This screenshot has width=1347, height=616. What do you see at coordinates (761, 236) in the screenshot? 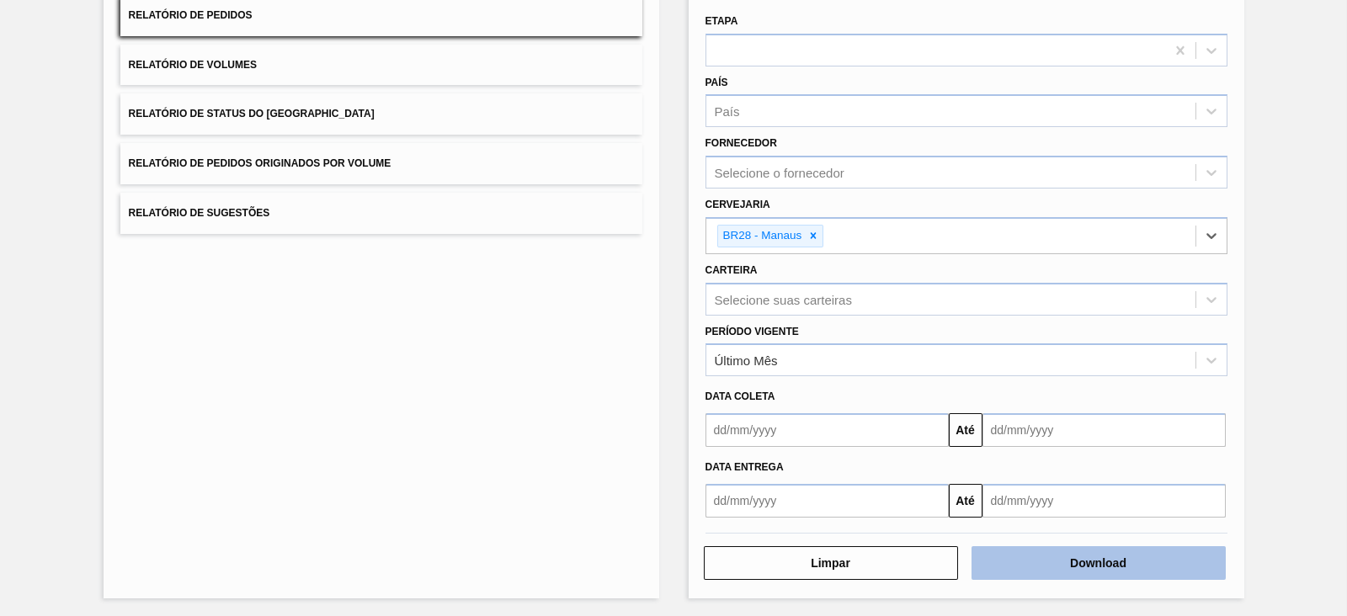
I see `div: BR28 - Manaus` at bounding box center [761, 236].